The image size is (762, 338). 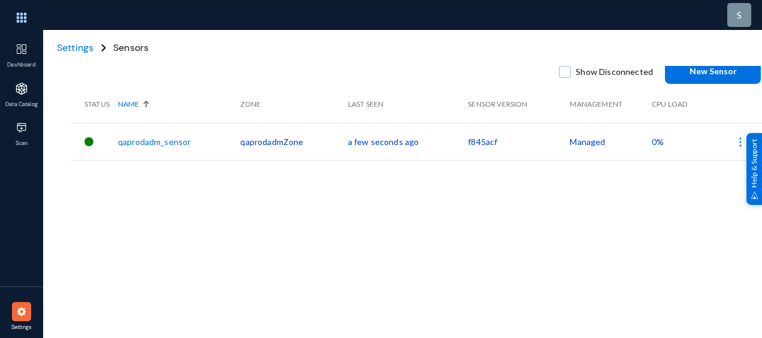 What do you see at coordinates (713, 71) in the screenshot?
I see `button: New Sensor` at bounding box center [713, 71].